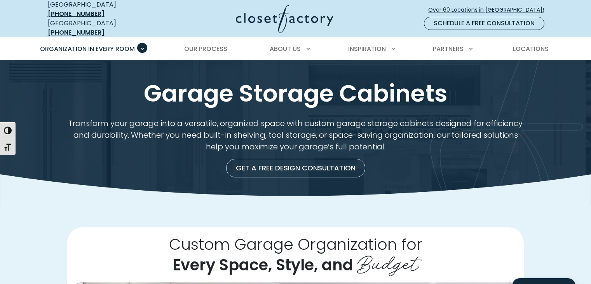  I want to click on span: Organization in Every Room, so click(87, 49).